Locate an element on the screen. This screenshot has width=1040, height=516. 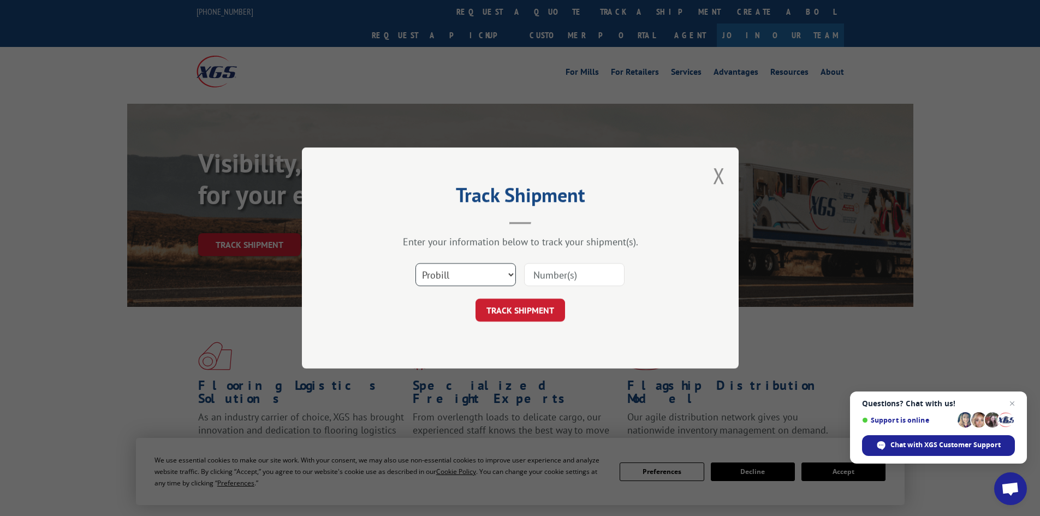
button: TRACK SHIPMENT is located at coordinates (520, 310).